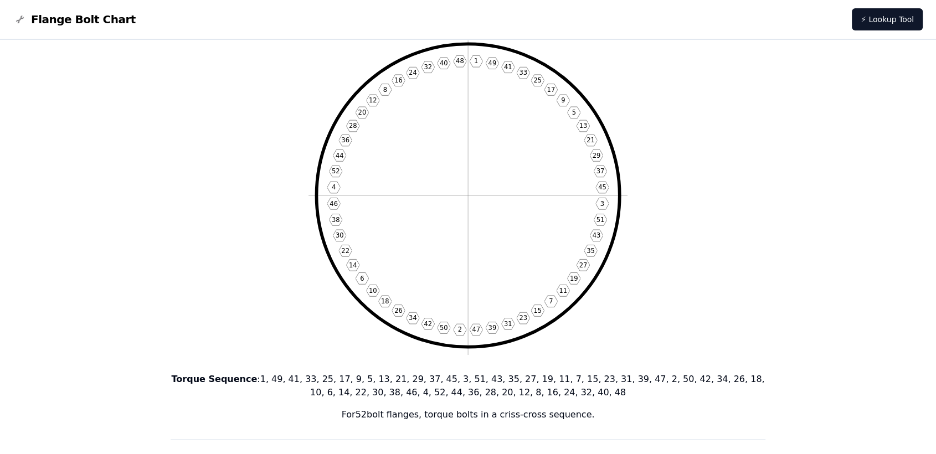 Image resolution: width=936 pixels, height=454 pixels. What do you see at coordinates (476, 329) in the screenshot?
I see `text: 47` at bounding box center [476, 329].